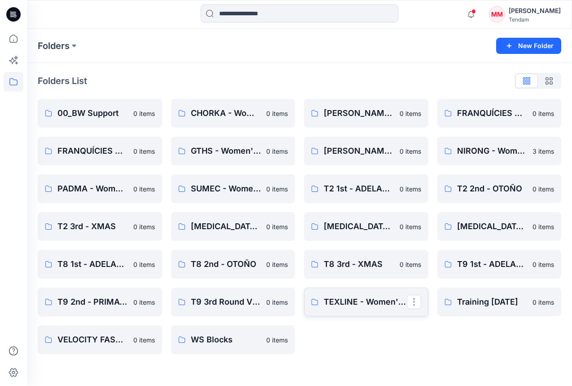  What do you see at coordinates (92, 113) in the screenshot?
I see `p: 00_BW Support` at bounding box center [92, 113].